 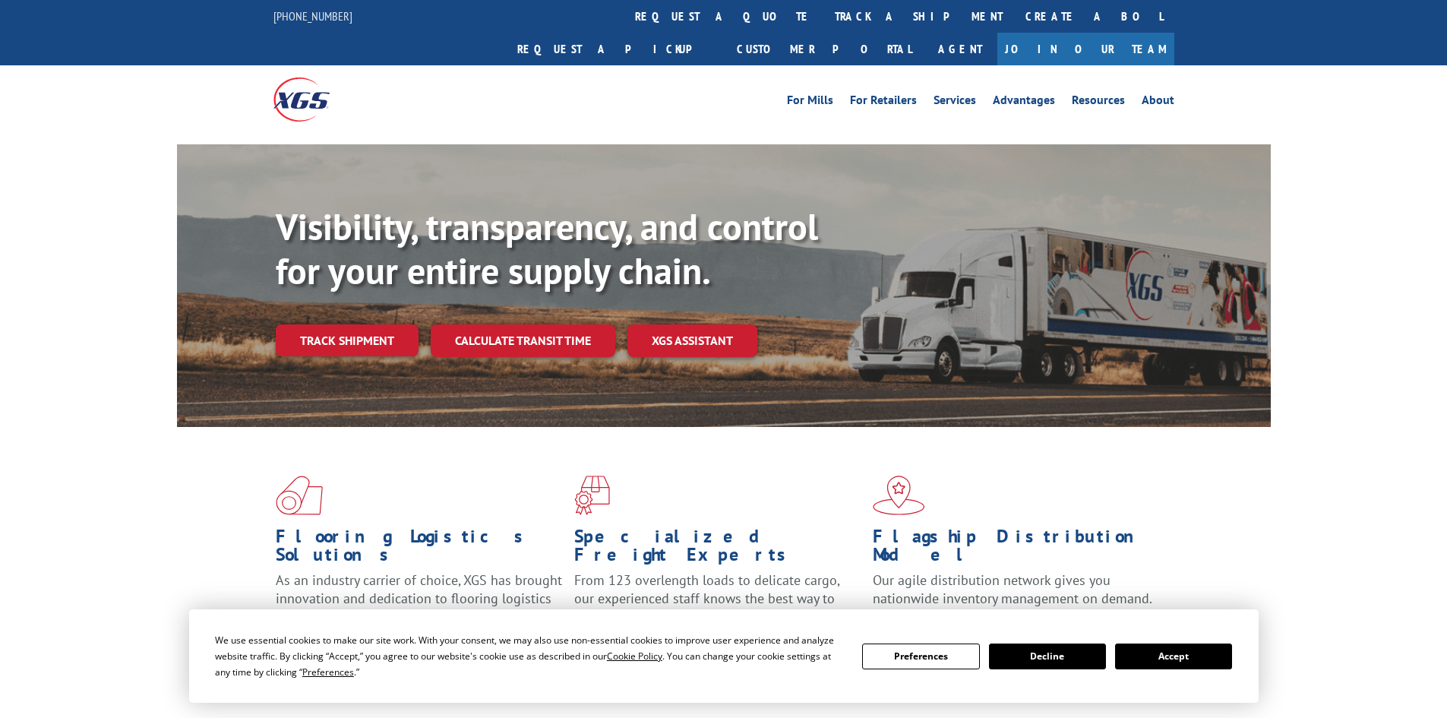 I want to click on a: About, so click(x=1157, y=103).